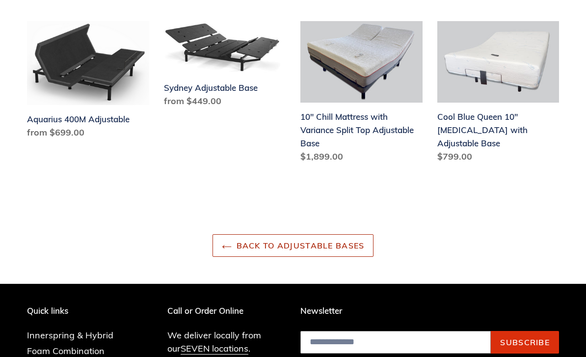 Image resolution: width=586 pixels, height=357 pixels. What do you see at coordinates (429, 311) in the screenshot?
I see `p: Newsletter` at bounding box center [429, 311].